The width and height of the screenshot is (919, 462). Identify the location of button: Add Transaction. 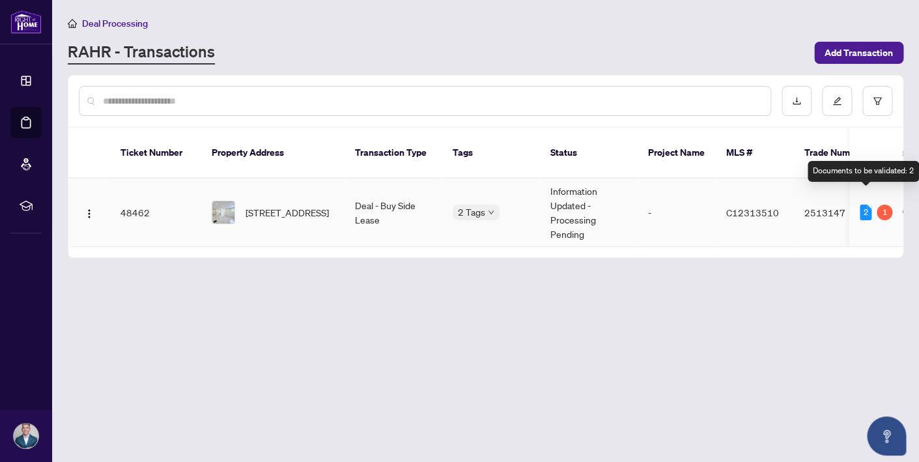
(859, 53).